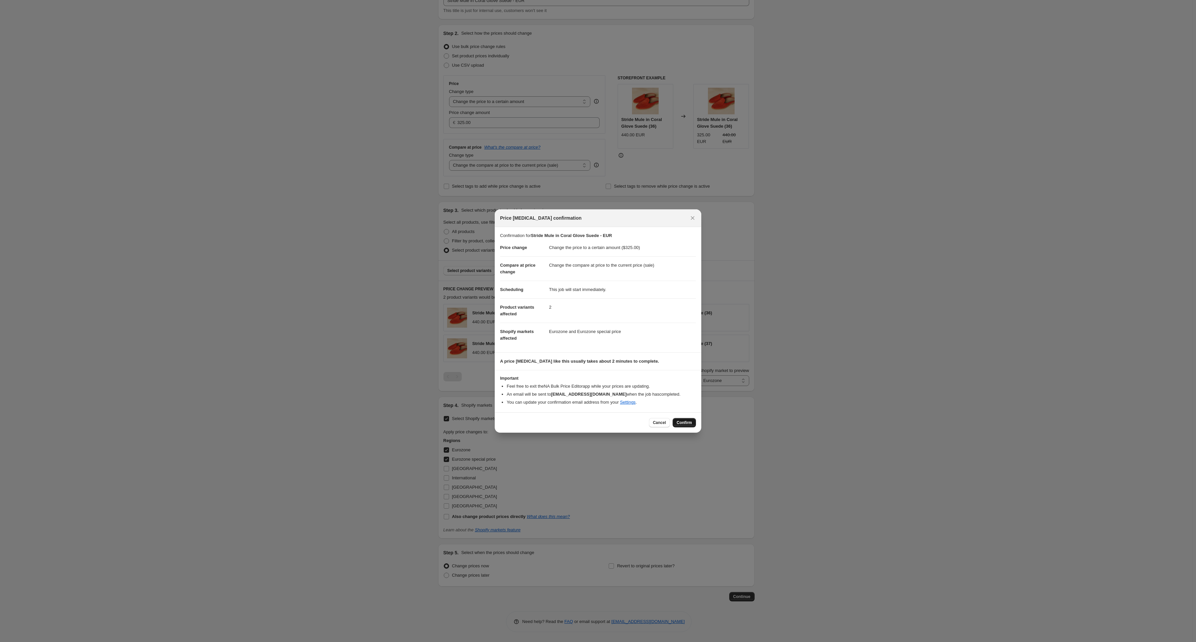  I want to click on h3: Important, so click(598, 378).